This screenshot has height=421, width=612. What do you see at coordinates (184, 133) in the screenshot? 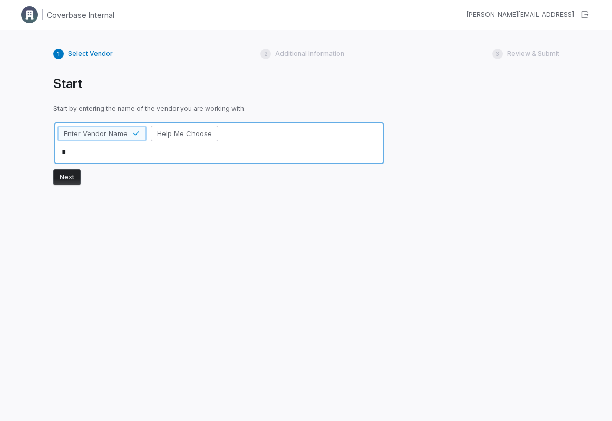
I see `button: Help Me Choose` at bounding box center [184, 133].